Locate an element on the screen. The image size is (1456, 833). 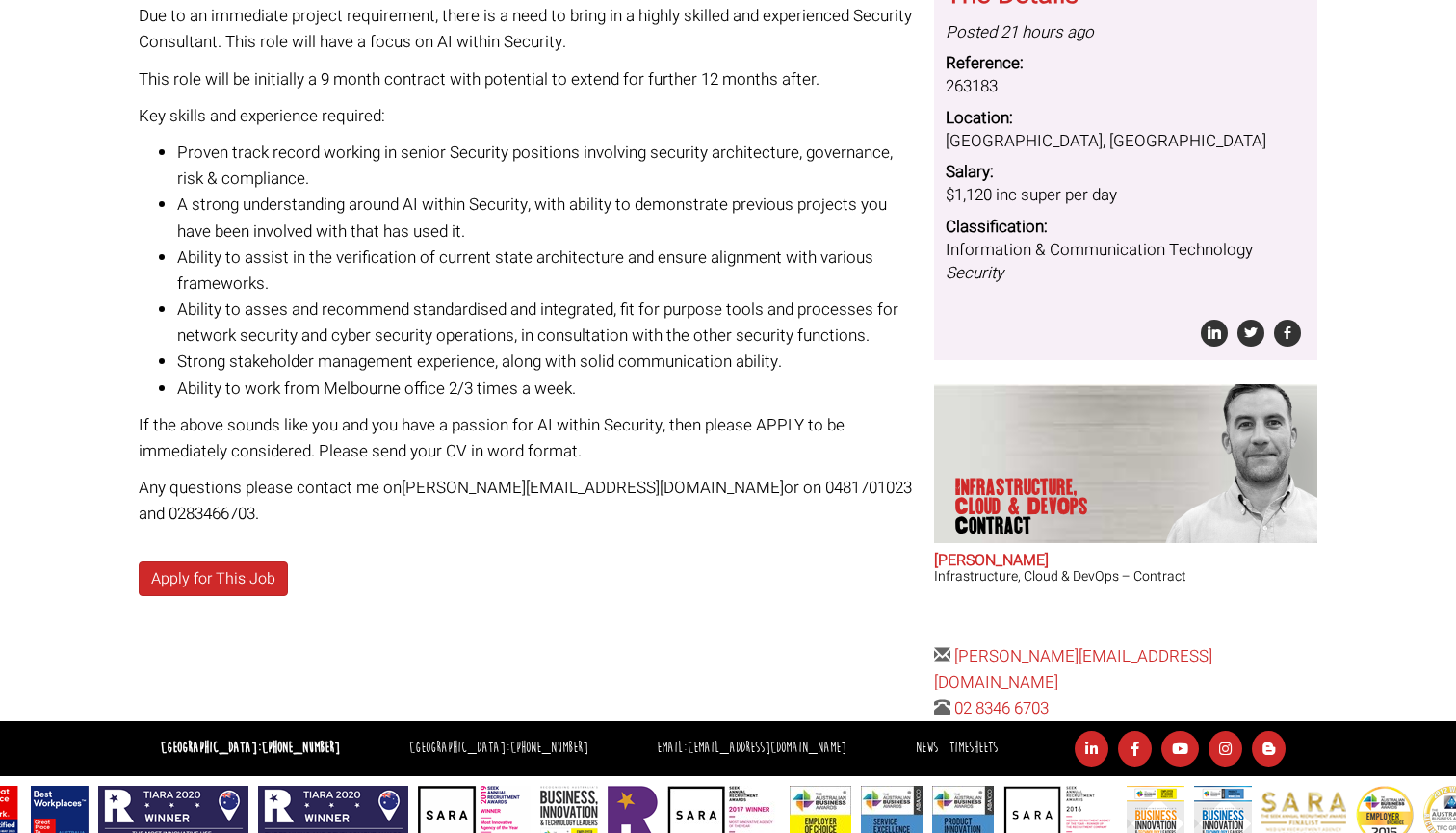
h3: Infrastructure, Cloud & DevOps – Contract is located at coordinates (1126, 576).